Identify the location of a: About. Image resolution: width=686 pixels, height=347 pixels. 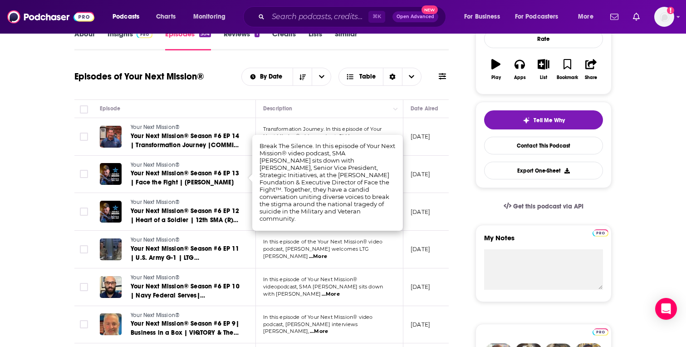
(84, 40).